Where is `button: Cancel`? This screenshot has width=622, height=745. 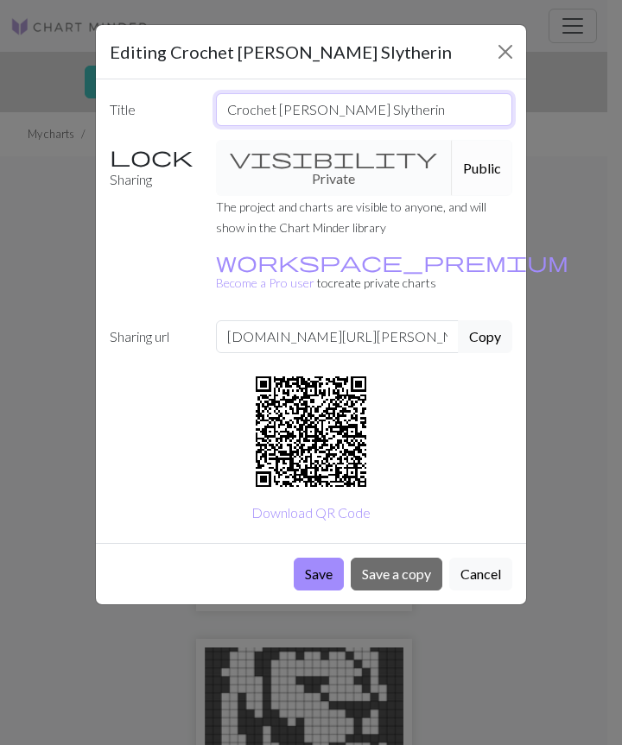 button: Cancel is located at coordinates (480, 574).